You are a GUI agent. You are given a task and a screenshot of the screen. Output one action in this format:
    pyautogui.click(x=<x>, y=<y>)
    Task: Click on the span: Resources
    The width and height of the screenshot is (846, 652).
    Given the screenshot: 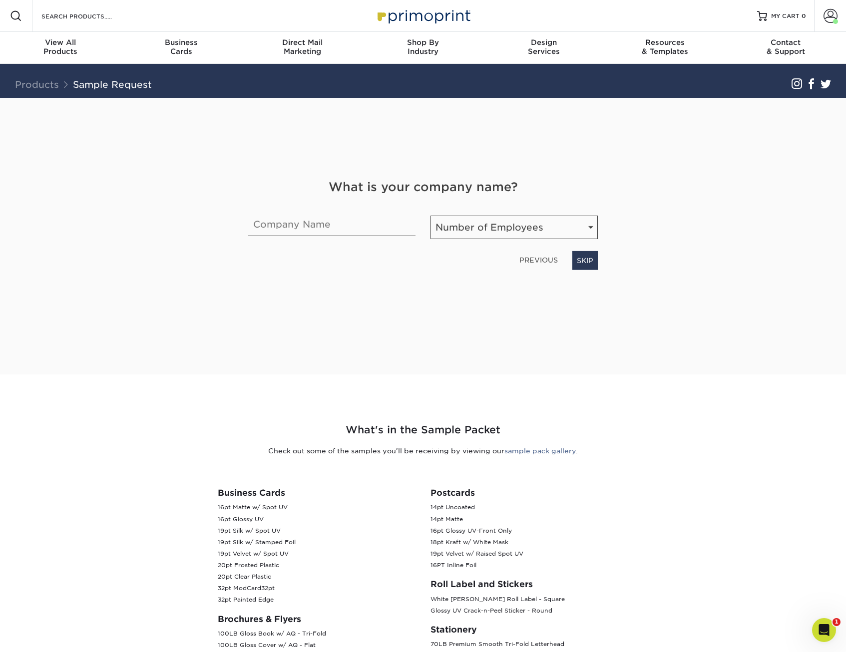 What is the action you would take?
    pyautogui.click(x=665, y=42)
    